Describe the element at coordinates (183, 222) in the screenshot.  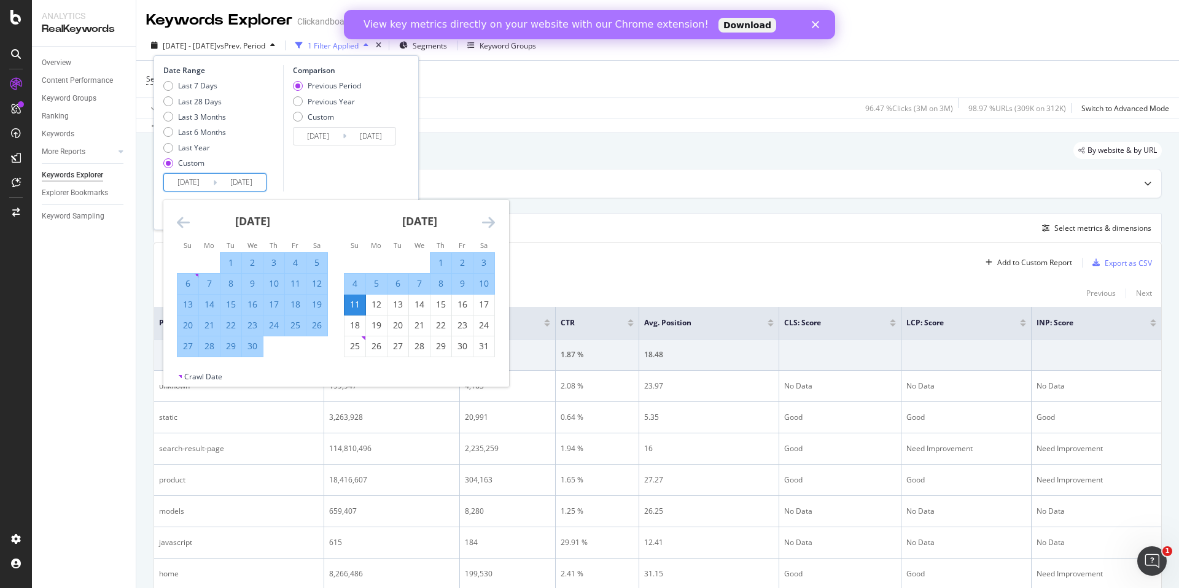
I see `div: Move backward to switch to the previous month.` at that location.